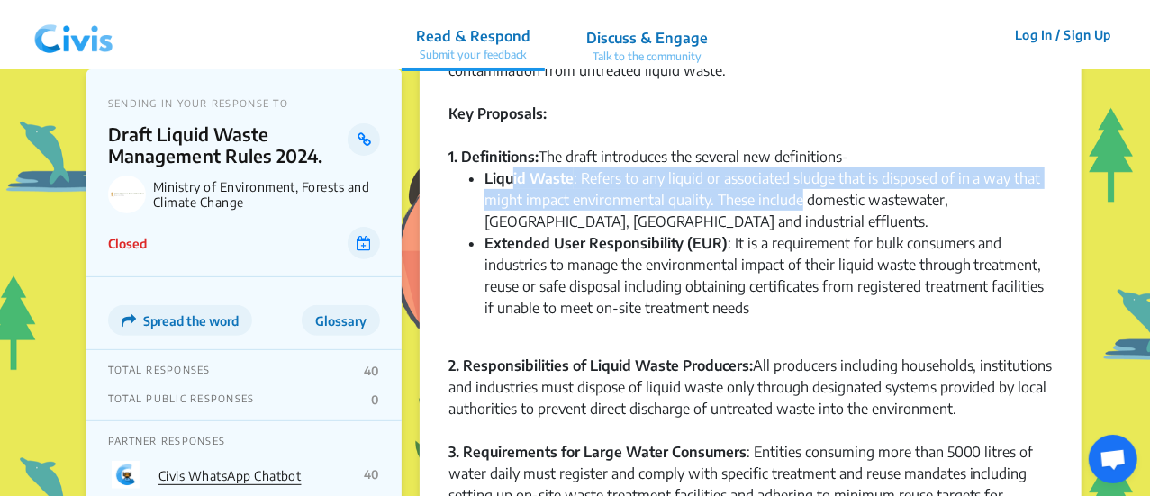  What do you see at coordinates (159, 371) in the screenshot?
I see `p: TOTAL RESPONSES` at bounding box center [159, 371].